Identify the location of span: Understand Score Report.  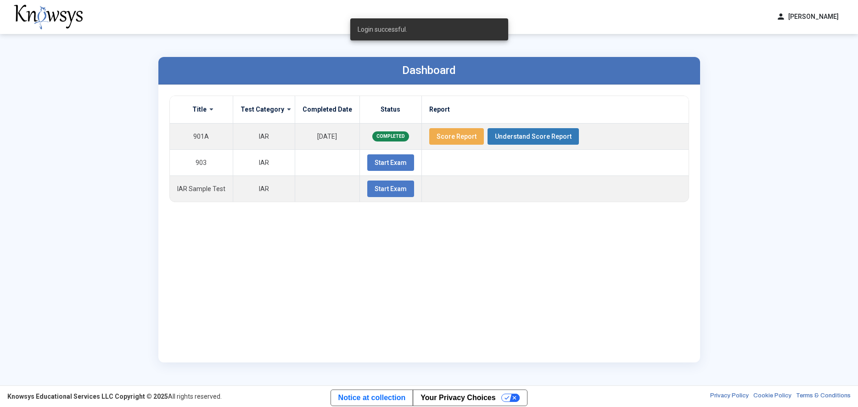
(533, 136).